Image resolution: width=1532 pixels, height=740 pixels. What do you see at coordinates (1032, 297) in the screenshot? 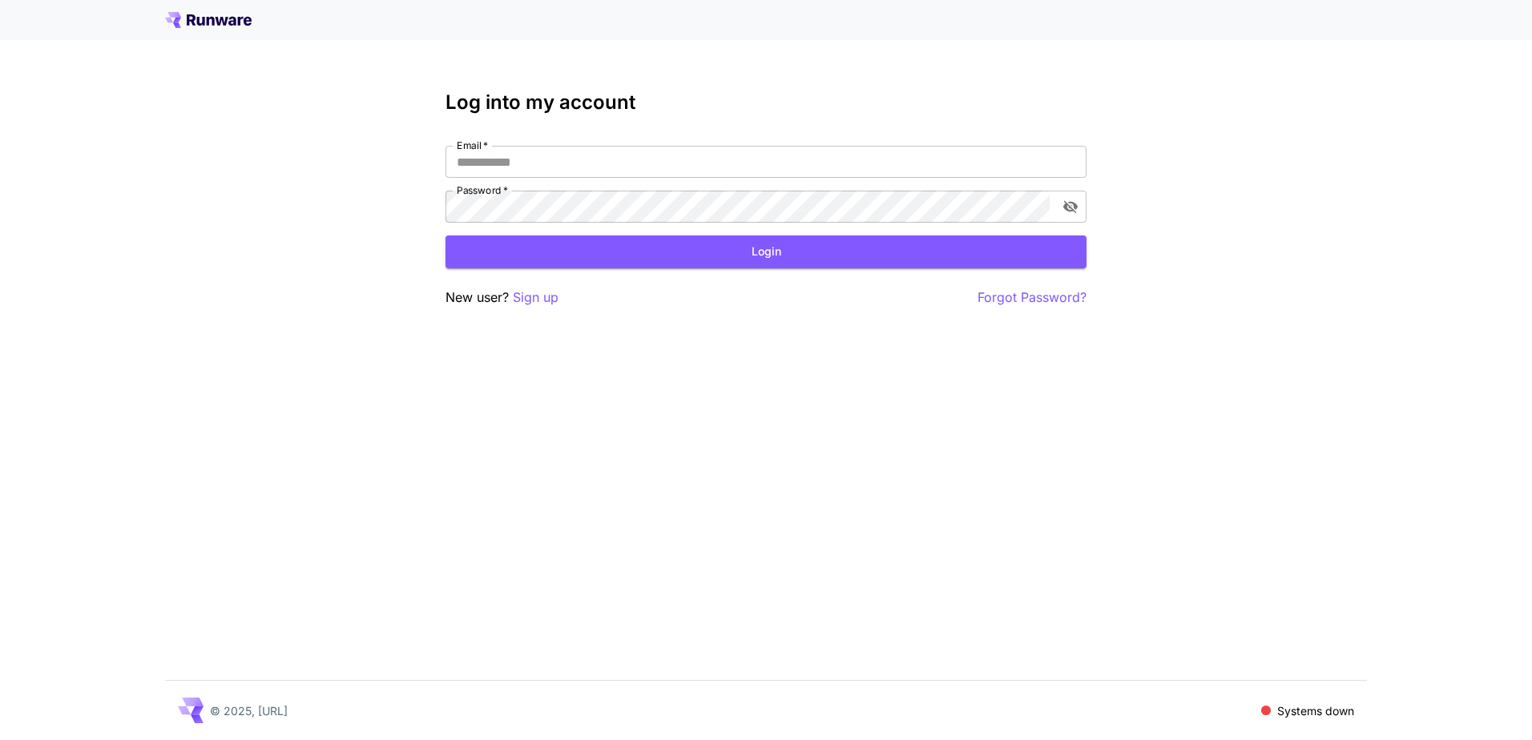
I see `button: Forgot Password?` at bounding box center [1032, 297].